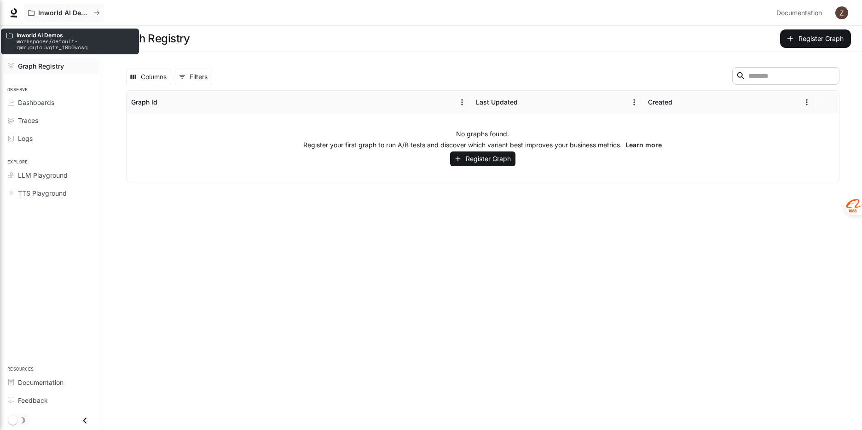 This screenshot has width=862, height=430. What do you see at coordinates (41, 66) in the screenshot?
I see `span: Graph Registry` at bounding box center [41, 66].